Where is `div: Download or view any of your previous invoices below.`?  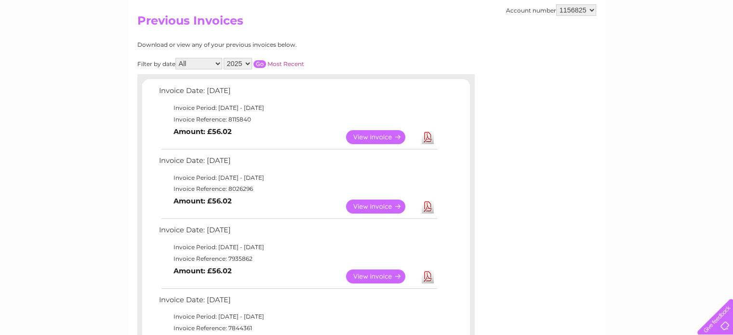
div: Download or view any of your previous invoices below. is located at coordinates (264, 45).